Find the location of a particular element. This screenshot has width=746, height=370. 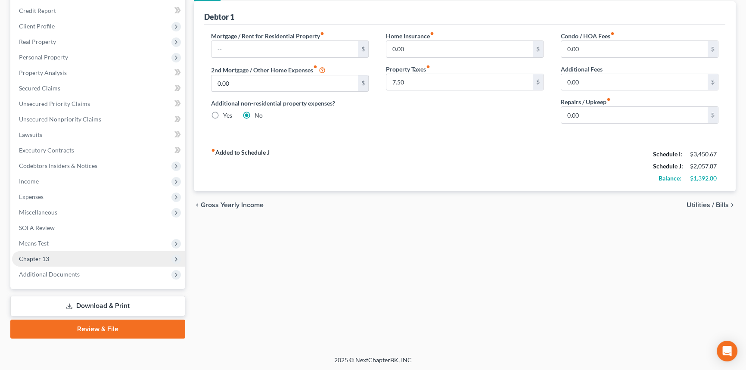

span: Client Profile is located at coordinates (37, 26).